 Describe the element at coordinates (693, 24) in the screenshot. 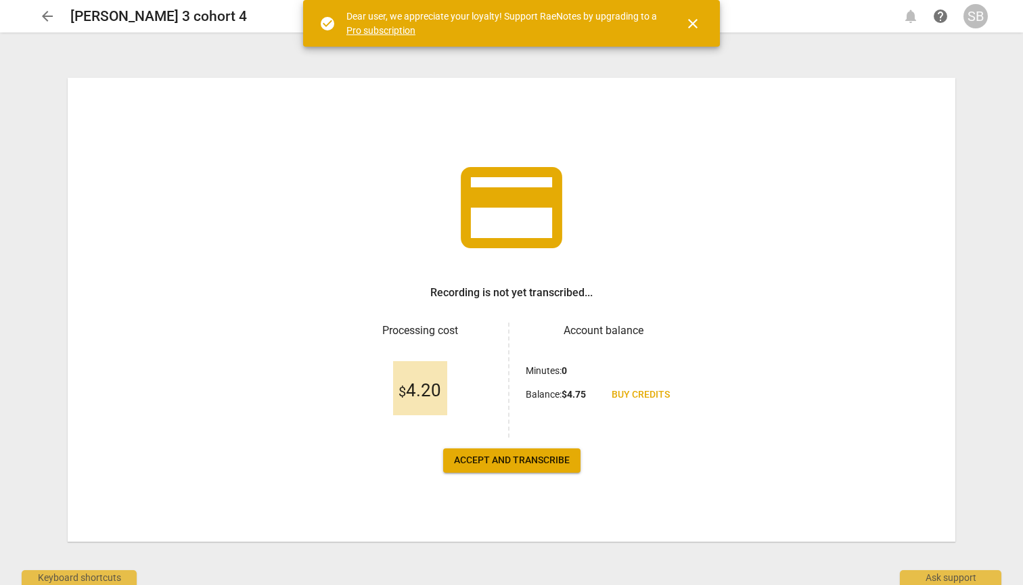

I see `button: Close` at that location.